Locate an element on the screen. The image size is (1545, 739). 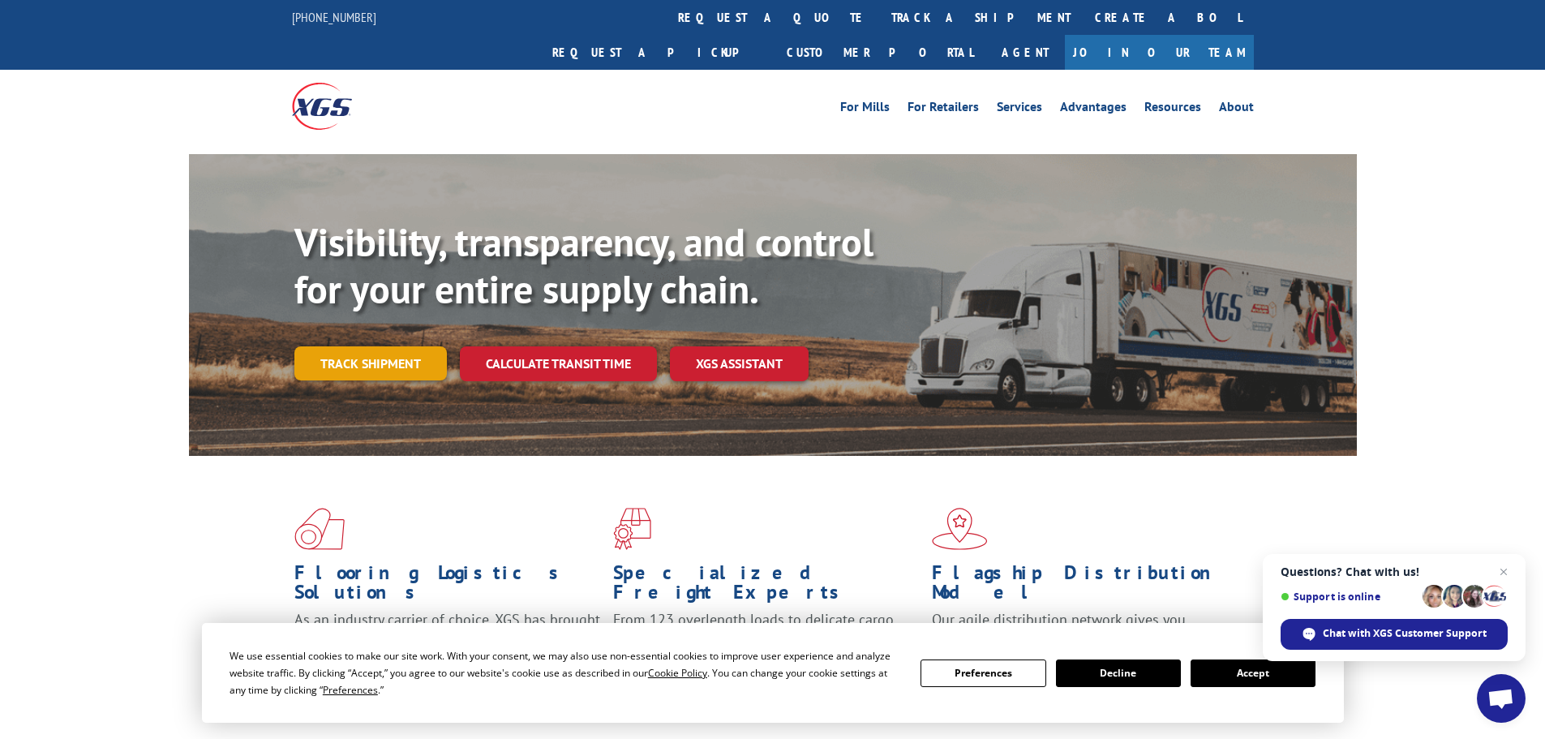
a: Calculate transit time is located at coordinates (558, 363).